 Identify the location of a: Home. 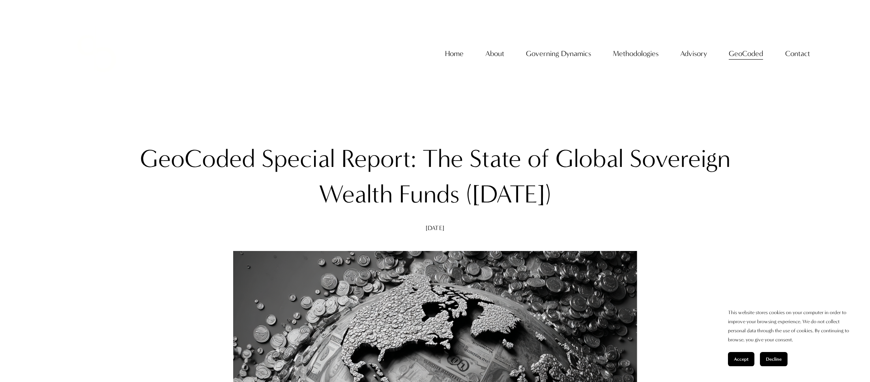
(454, 54).